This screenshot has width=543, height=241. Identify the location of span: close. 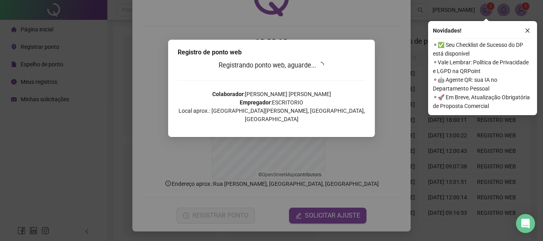
(527, 31).